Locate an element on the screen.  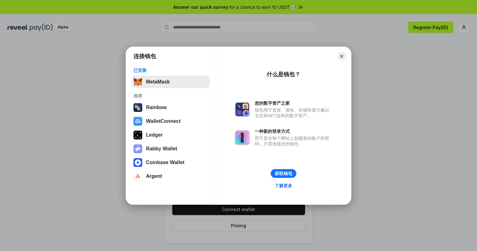
img: svg+xml,%3Csvg%20fill%3D%22none%22%20height%3D%2233%22%20viewBox%3D%220%200%2035%2033%22%20width%... is located at coordinates (138, 82).